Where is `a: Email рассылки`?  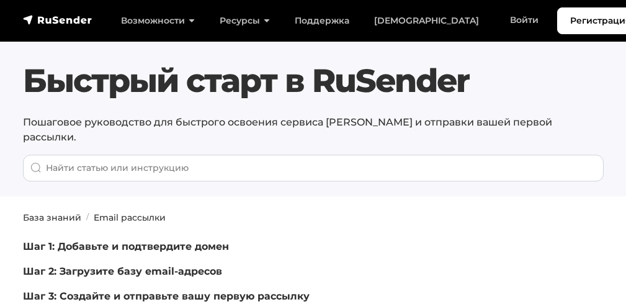 a: Email рассылки is located at coordinates (130, 217).